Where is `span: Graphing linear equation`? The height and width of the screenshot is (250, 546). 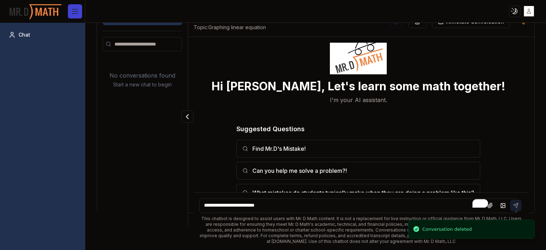
span: Graphing linear equation is located at coordinates (229, 27).